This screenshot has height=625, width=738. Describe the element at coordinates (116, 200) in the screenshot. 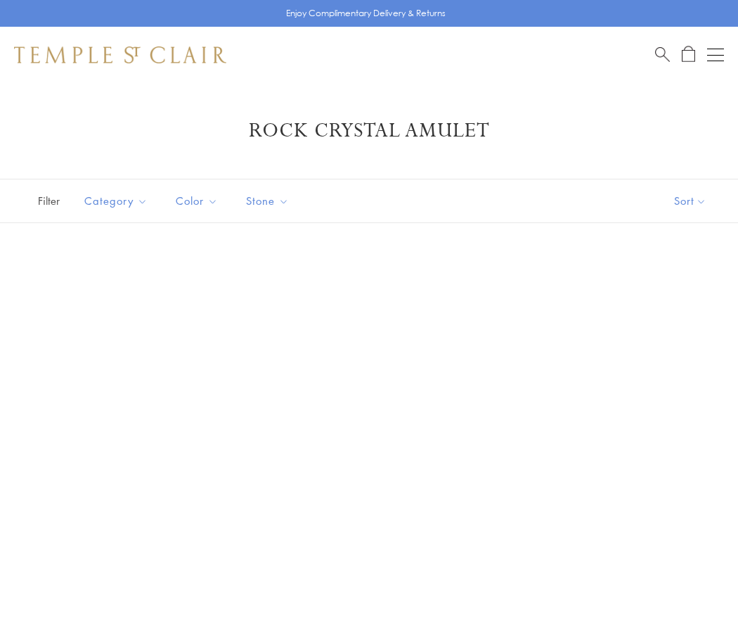

I see `button: Category` at that location.